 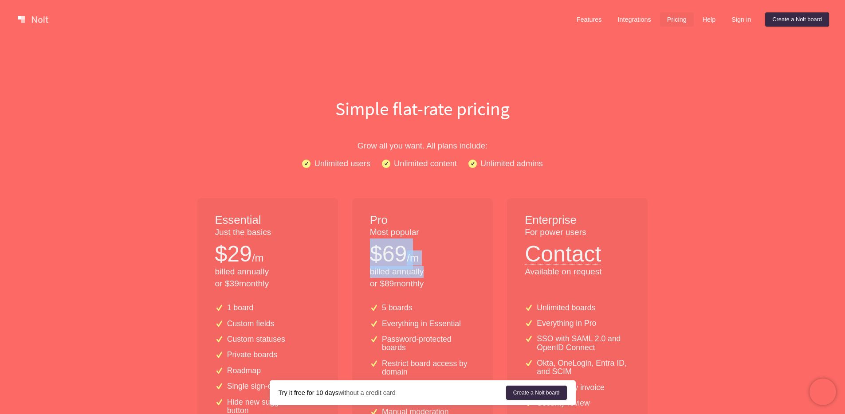 I want to click on p: 5 boards, so click(x=397, y=308).